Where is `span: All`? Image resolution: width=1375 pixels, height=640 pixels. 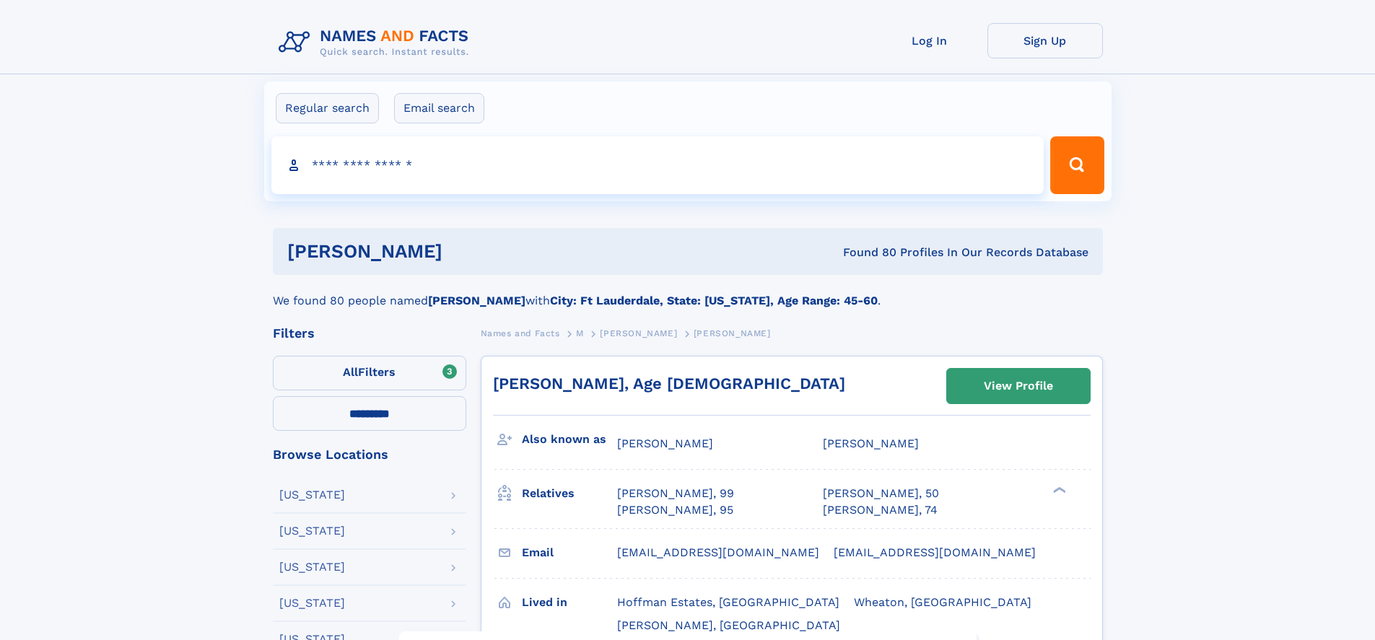 span: All is located at coordinates (350, 372).